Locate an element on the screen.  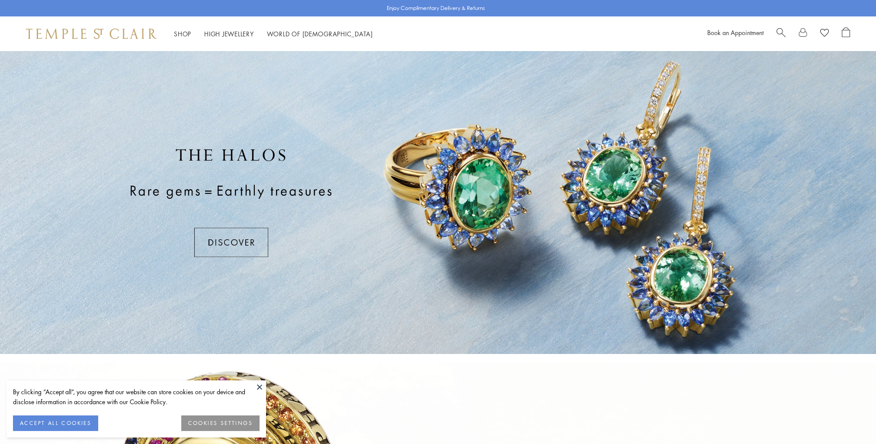
a: High JewelleryHigh Jewellery is located at coordinates (229, 34).